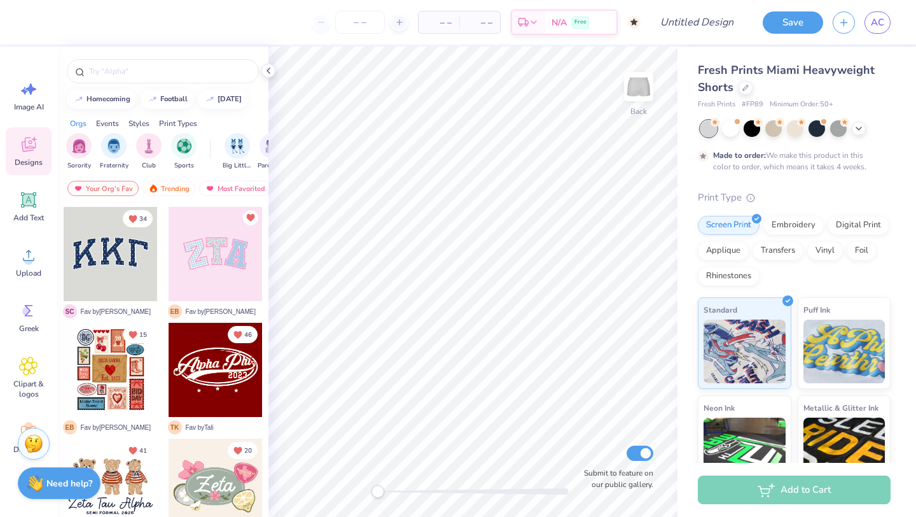 This screenshot has height=517, width=916. I want to click on div: Accessibility label, so click(378, 491).